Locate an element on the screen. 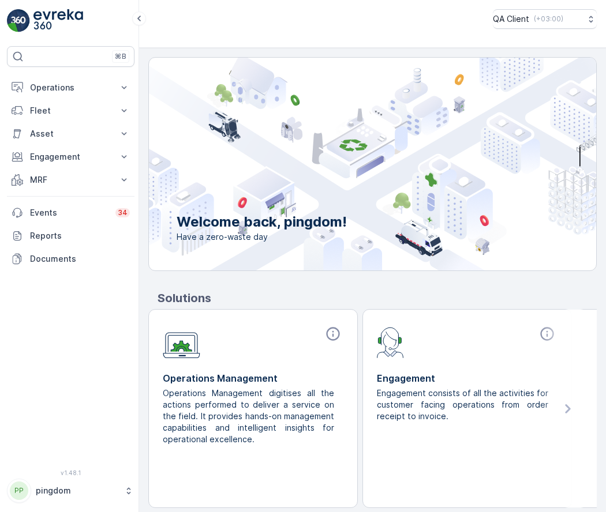 This screenshot has height=512, width=606. button: Asset is located at coordinates (70, 134).